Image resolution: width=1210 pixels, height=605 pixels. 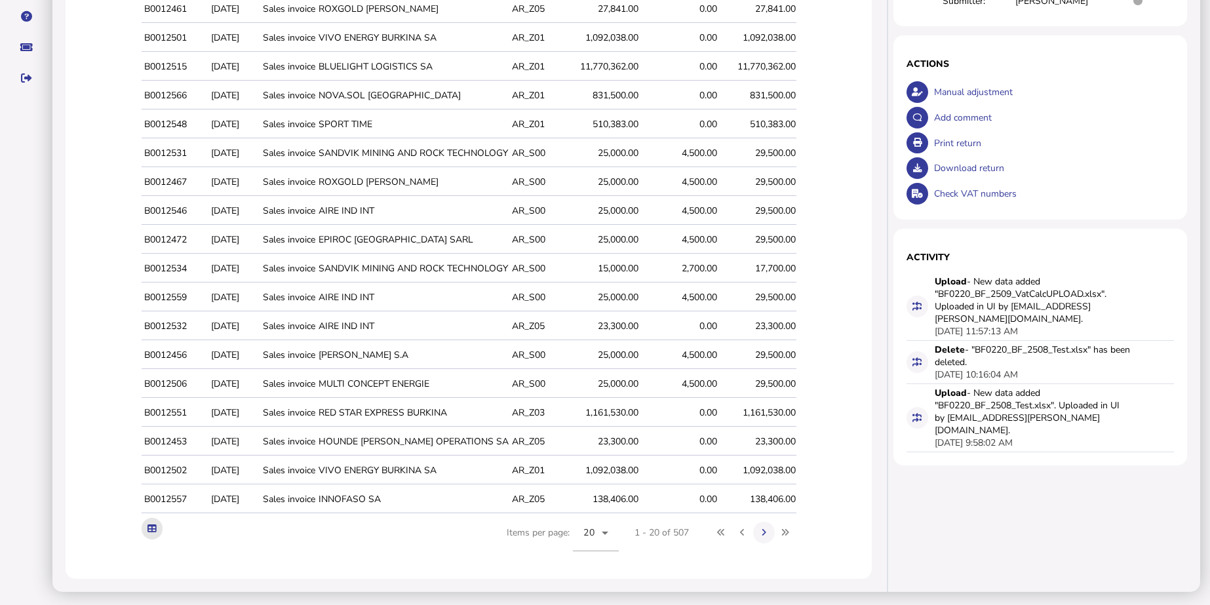 What do you see at coordinates (742, 532) in the screenshot?
I see `button: Previous page` at bounding box center [742, 532].